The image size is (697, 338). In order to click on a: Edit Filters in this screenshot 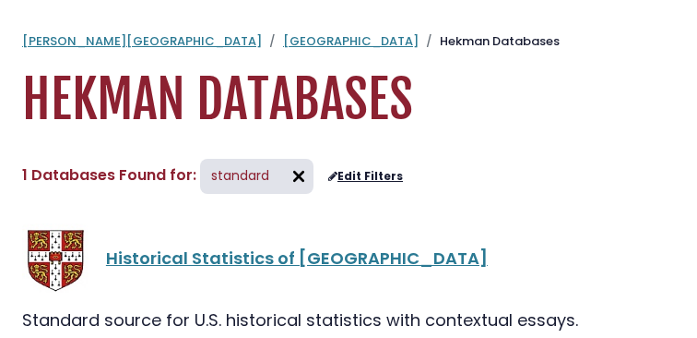, I will do `click(365, 176)`.